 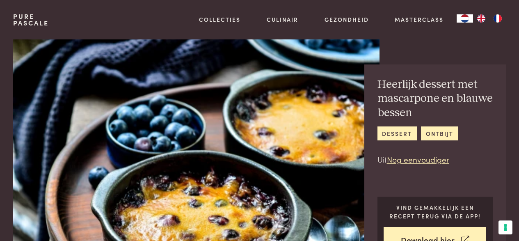 I want to click on a: NL, so click(x=464, y=18).